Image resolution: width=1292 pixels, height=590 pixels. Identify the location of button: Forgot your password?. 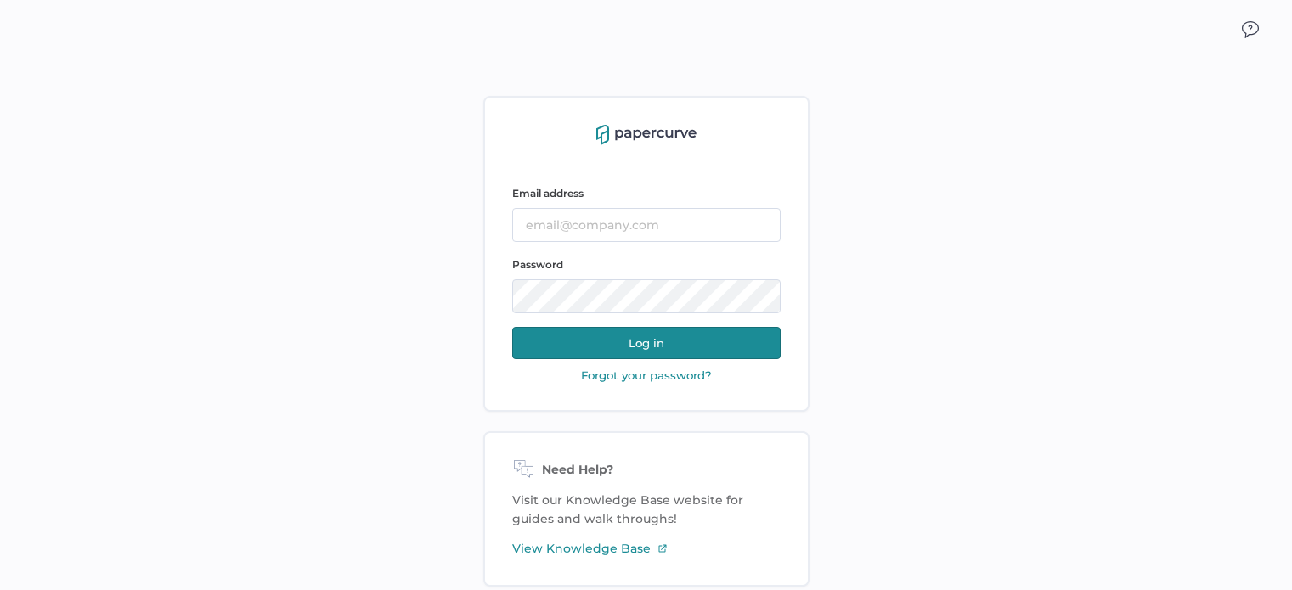
(646, 375).